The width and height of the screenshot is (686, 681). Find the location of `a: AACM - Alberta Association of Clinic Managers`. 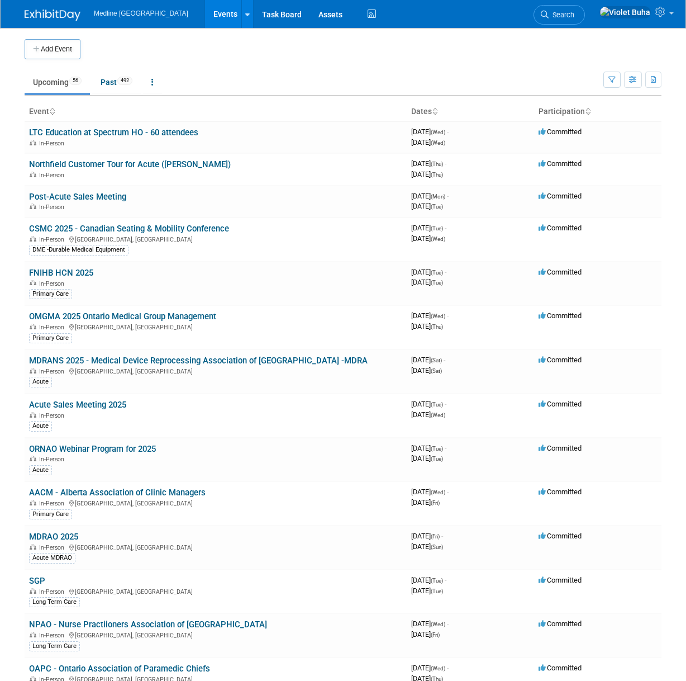

a: AACM - Alberta Association of Clinic Managers is located at coordinates (117, 492).